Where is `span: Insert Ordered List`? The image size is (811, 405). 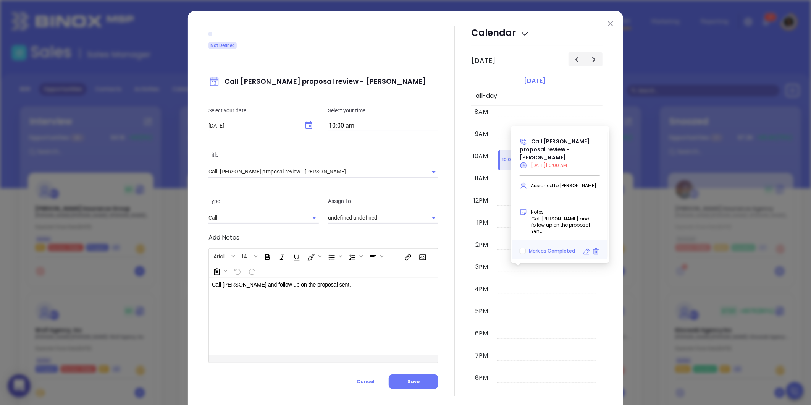
span: Insert Ordered List is located at coordinates (355, 256).